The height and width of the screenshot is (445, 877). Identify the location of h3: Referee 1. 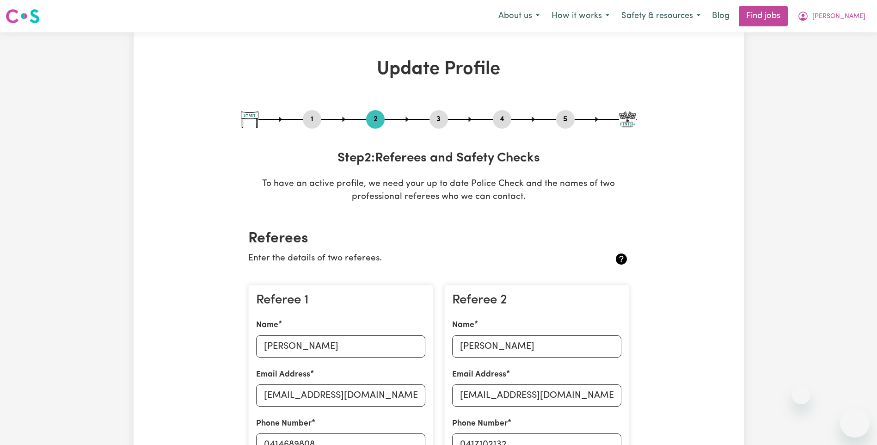
(341, 301).